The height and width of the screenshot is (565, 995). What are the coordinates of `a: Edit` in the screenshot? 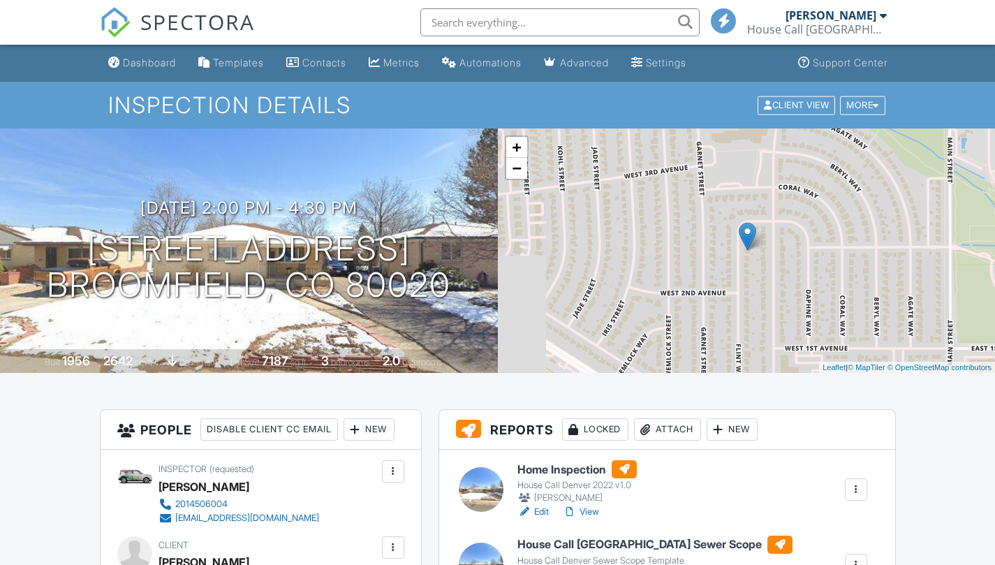 It's located at (533, 512).